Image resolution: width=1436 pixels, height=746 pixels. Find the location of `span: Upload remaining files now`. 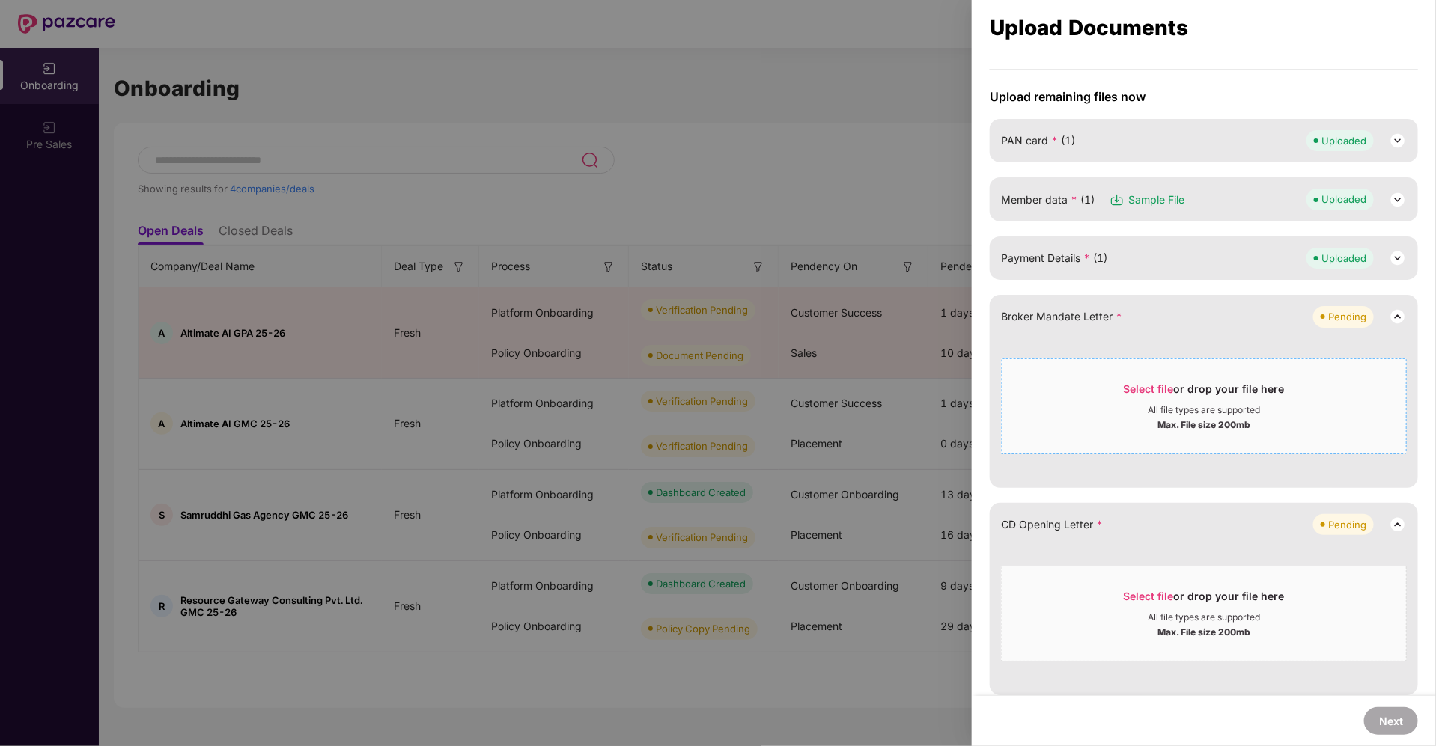

span: Upload remaining files now is located at coordinates (1204, 97).